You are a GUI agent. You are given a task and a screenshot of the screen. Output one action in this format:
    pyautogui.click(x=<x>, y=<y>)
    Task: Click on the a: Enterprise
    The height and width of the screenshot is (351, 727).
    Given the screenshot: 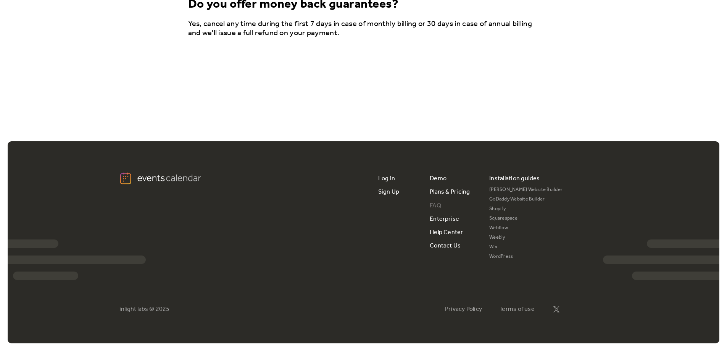 What is the action you would take?
    pyautogui.click(x=444, y=219)
    